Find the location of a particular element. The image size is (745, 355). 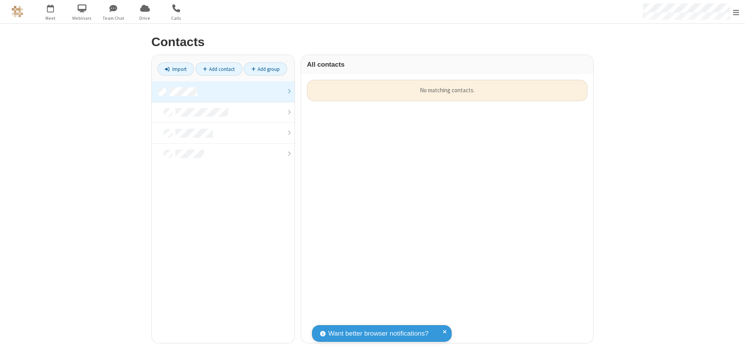

h2: Contacts is located at coordinates (372, 42).